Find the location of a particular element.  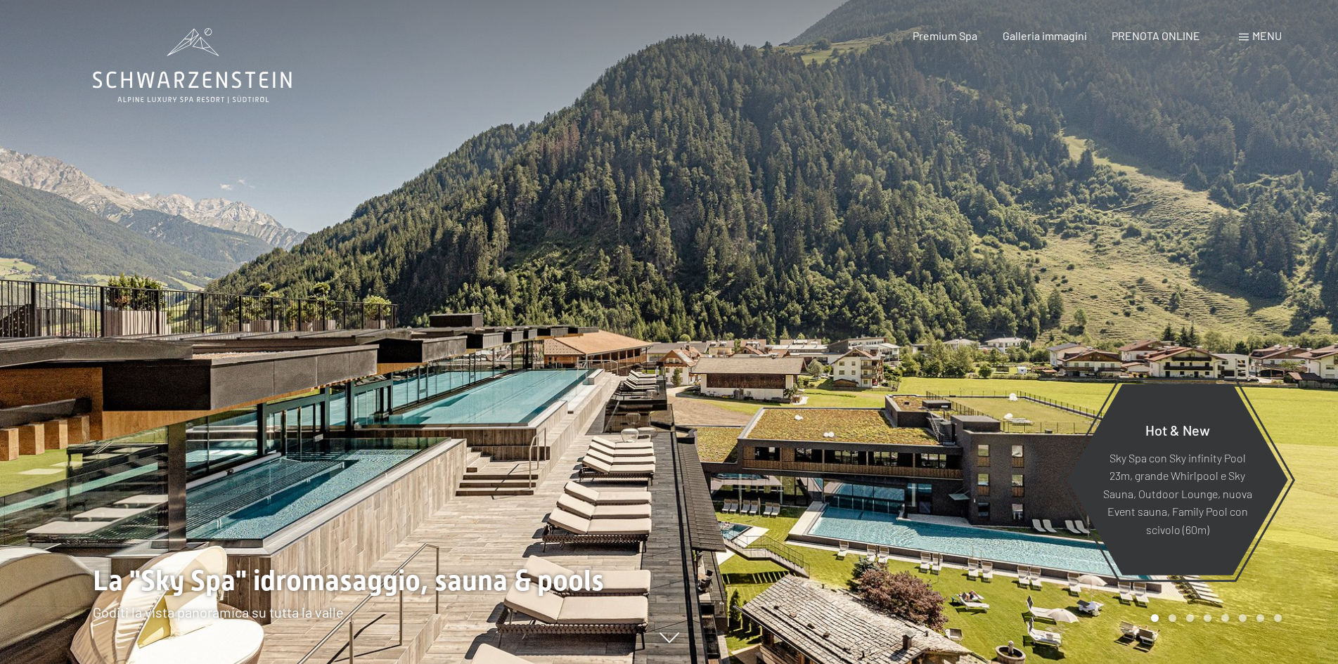

div: Carousel Page 8 is located at coordinates (1277, 618).